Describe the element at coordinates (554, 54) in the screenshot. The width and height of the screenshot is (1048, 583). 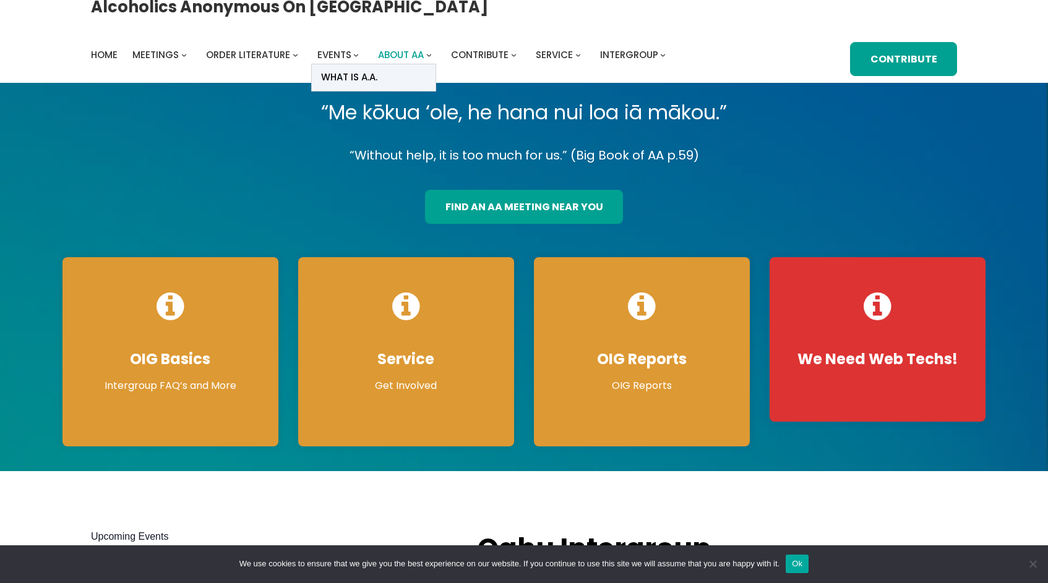
I see `span: Service` at that location.